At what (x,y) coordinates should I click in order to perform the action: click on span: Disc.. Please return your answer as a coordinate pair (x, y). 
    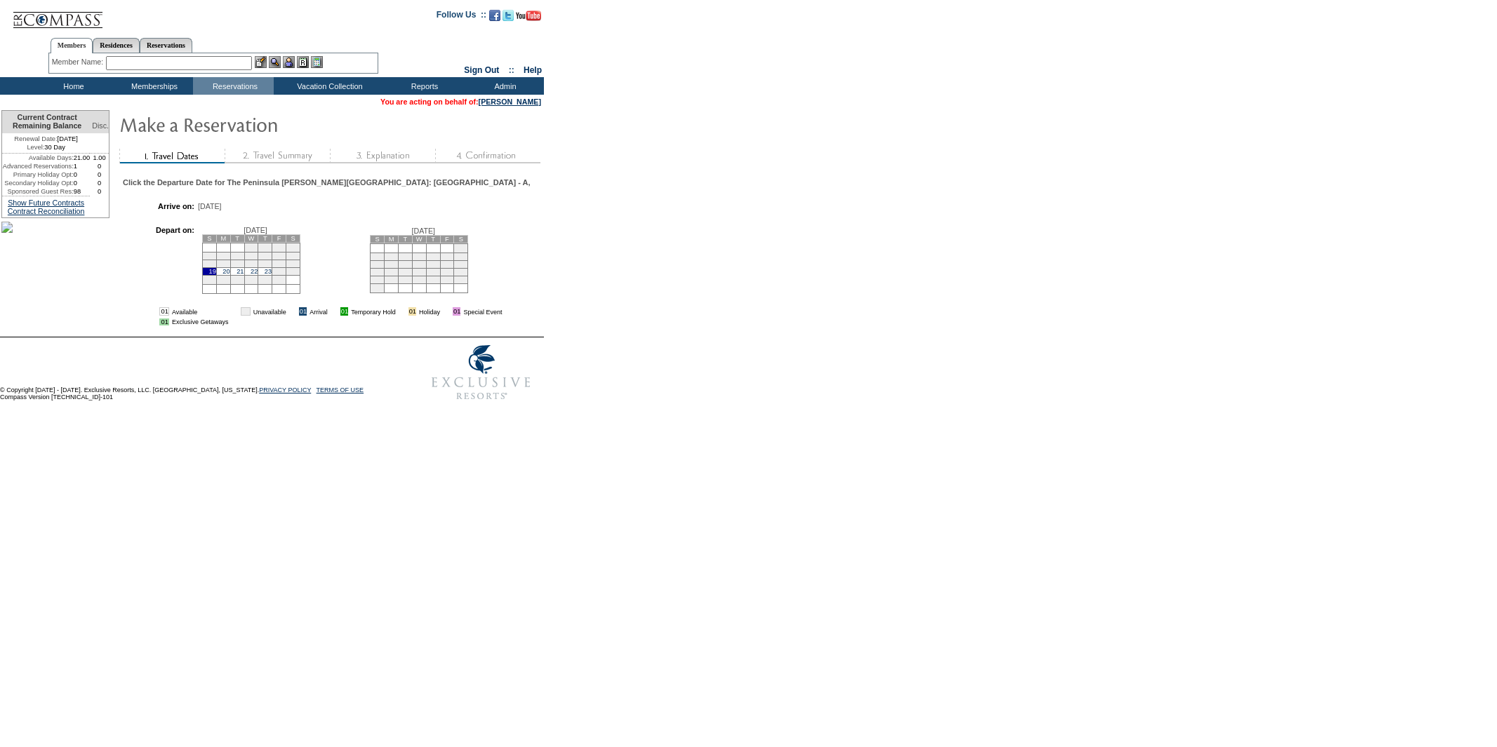
    Looking at the image, I should click on (100, 126).